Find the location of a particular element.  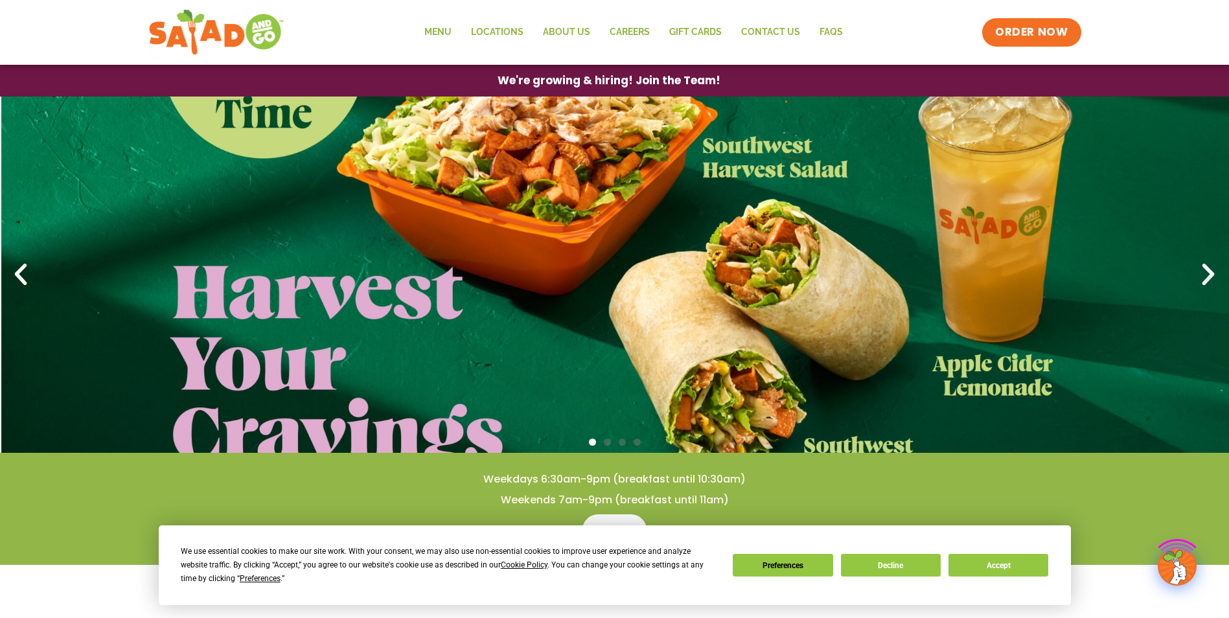

a: GIFT CARDS is located at coordinates (695, 32).